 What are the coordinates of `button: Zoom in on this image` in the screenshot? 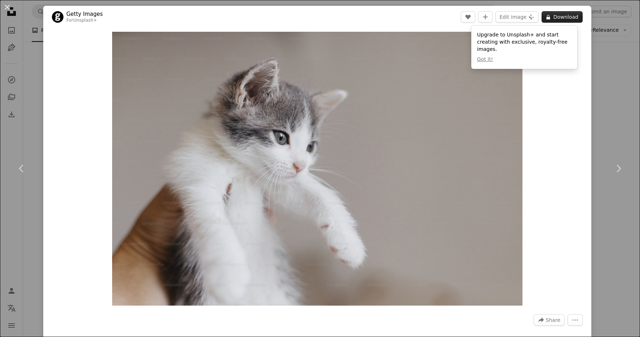 It's located at (317, 168).